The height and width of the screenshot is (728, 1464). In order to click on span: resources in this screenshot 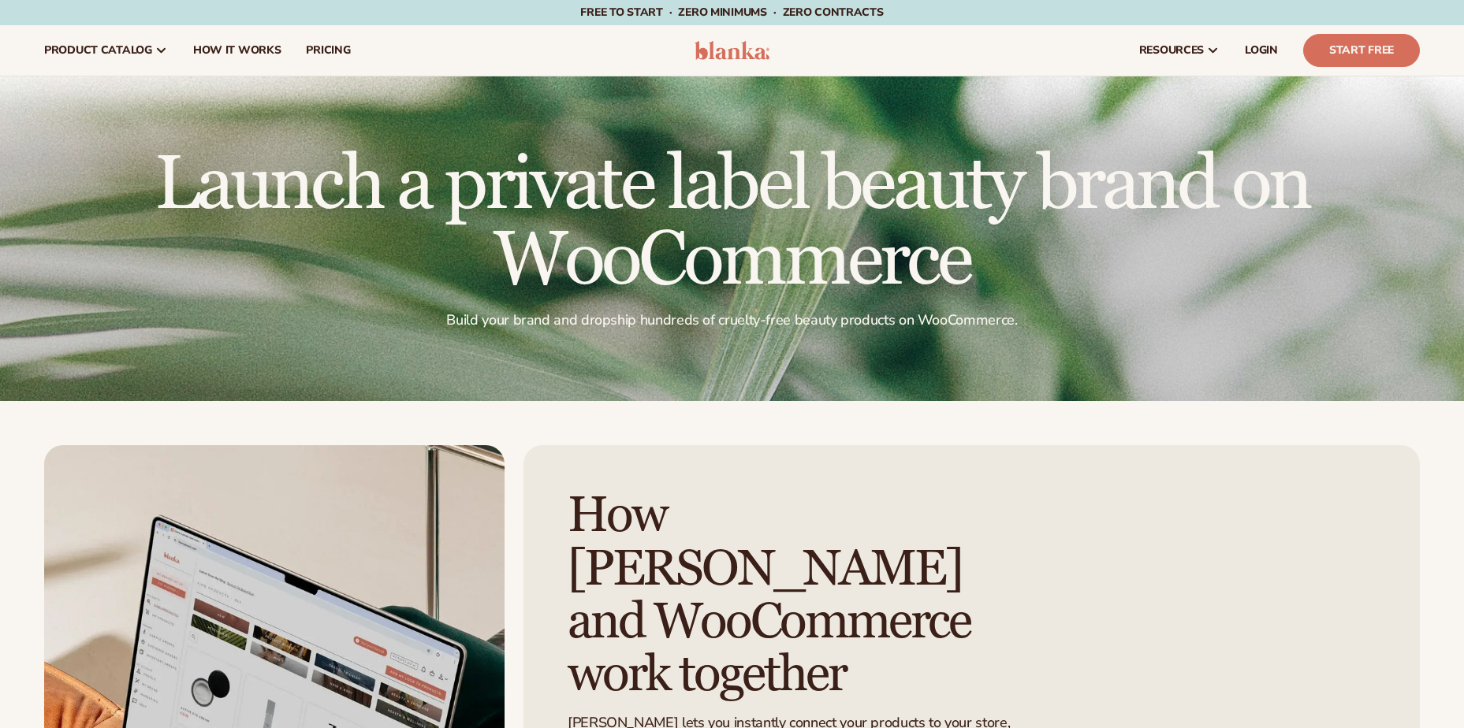, I will do `click(1171, 50)`.